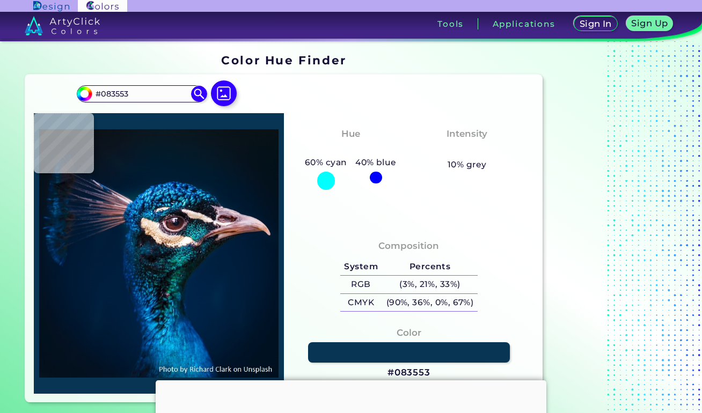 The height and width of the screenshot is (413, 702). I want to click on h5: (3%, 21%, 33%), so click(430, 284).